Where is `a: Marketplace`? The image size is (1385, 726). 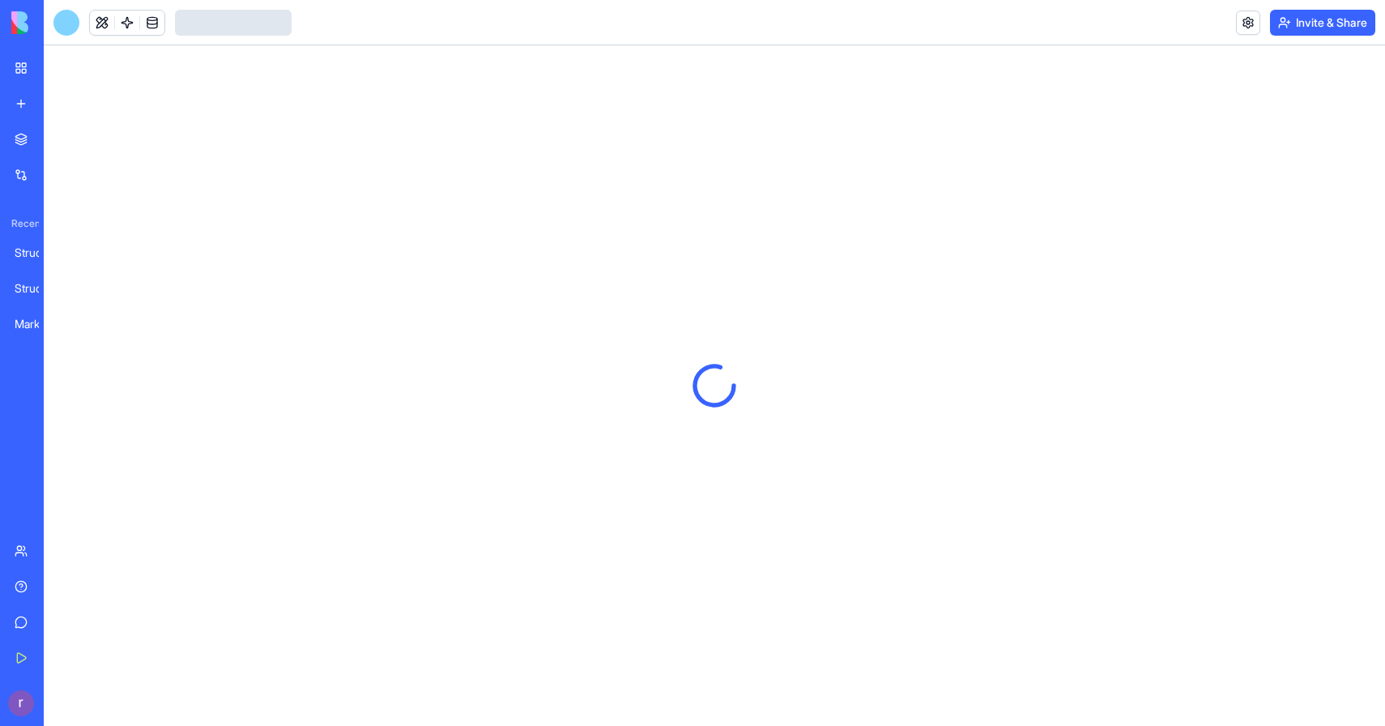
a: Marketplace is located at coordinates (37, 324).